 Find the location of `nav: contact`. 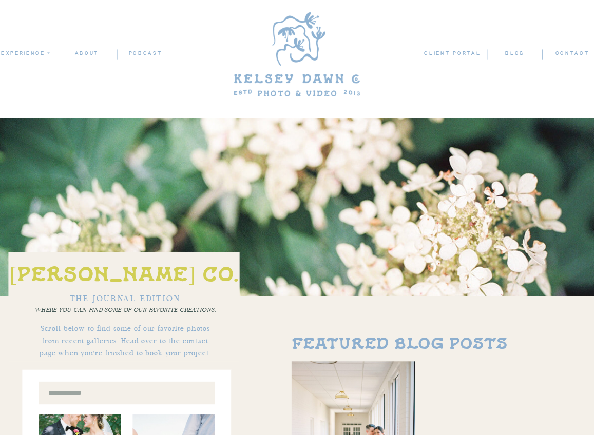

nav: contact is located at coordinates (572, 53).